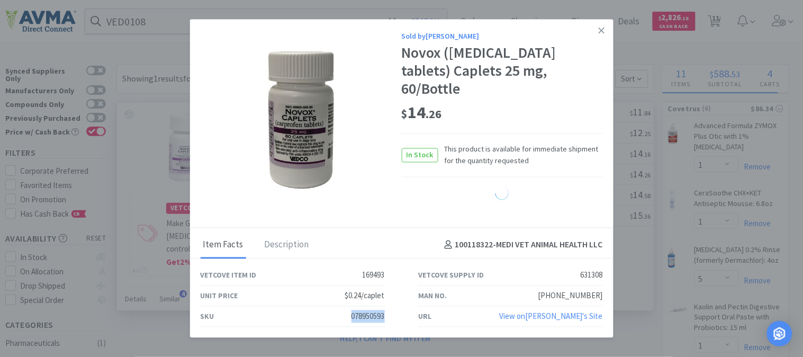  What do you see at coordinates (365, 295) in the screenshot?
I see `div: $0.24/caplet` at bounding box center [365, 295].